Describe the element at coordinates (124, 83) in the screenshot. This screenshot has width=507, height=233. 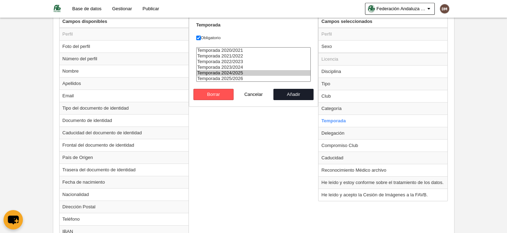
I see `td: Apellidos` at that location.